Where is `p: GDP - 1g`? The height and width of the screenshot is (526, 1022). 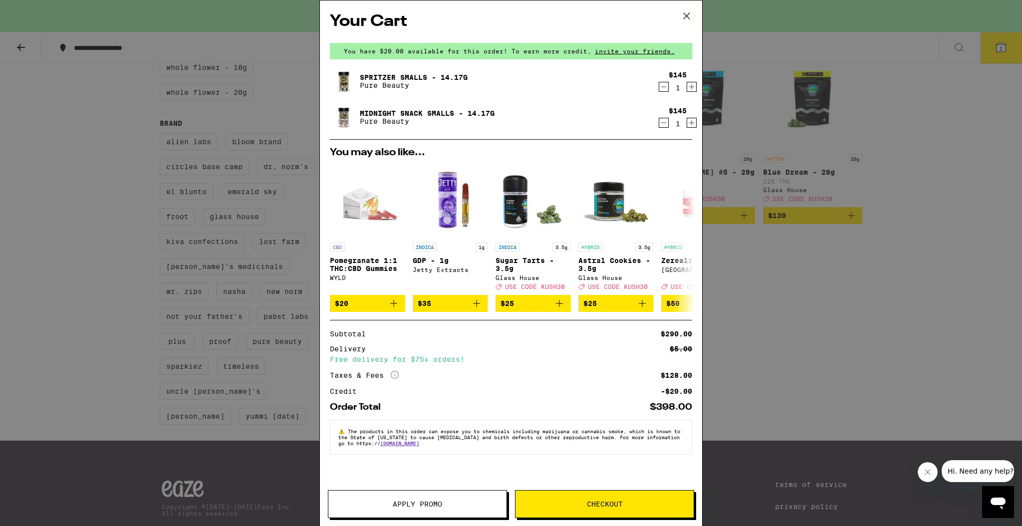 p: GDP - 1g is located at coordinates (450, 261).